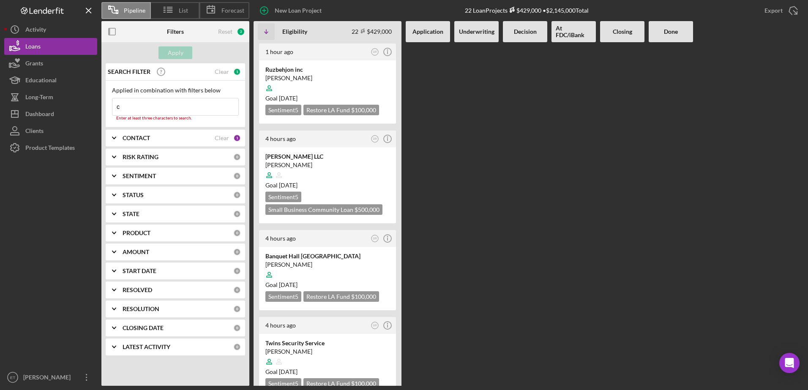 This screenshot has width=808, height=390. What do you see at coordinates (525, 32) in the screenshot?
I see `b: Decision` at bounding box center [525, 32].